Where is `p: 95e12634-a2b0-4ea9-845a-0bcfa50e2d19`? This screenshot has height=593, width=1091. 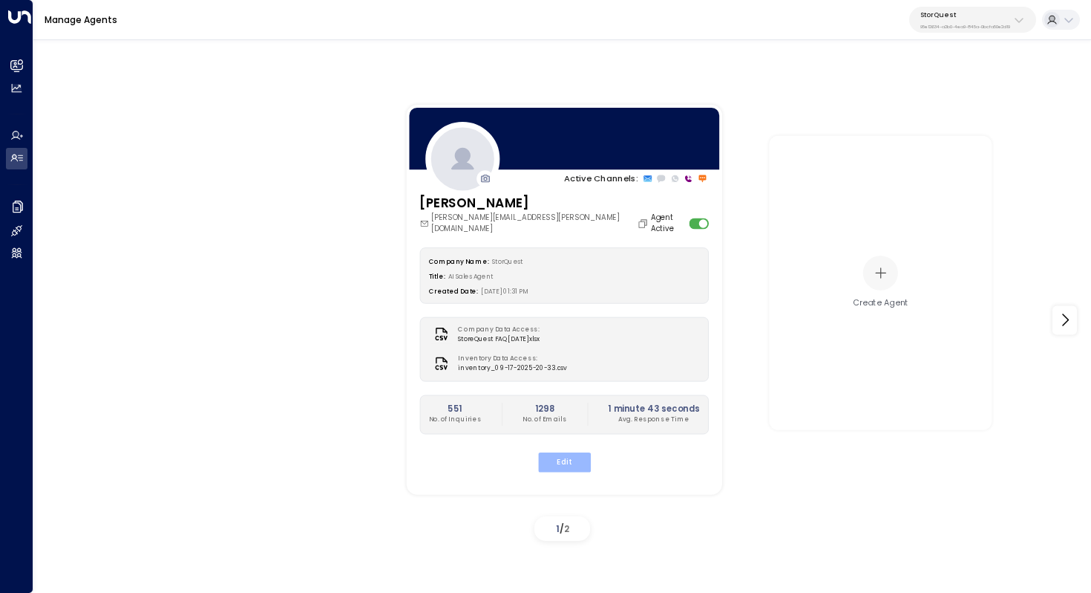
p: 95e12634-a2b0-4ea9-845a-0bcfa50e2d19 is located at coordinates (965, 27).